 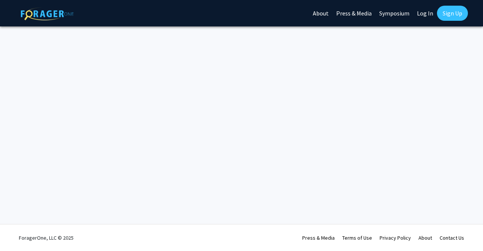 What do you see at coordinates (46, 238) in the screenshot?
I see `div: ForagerOne, LLC © 2025` at bounding box center [46, 238].